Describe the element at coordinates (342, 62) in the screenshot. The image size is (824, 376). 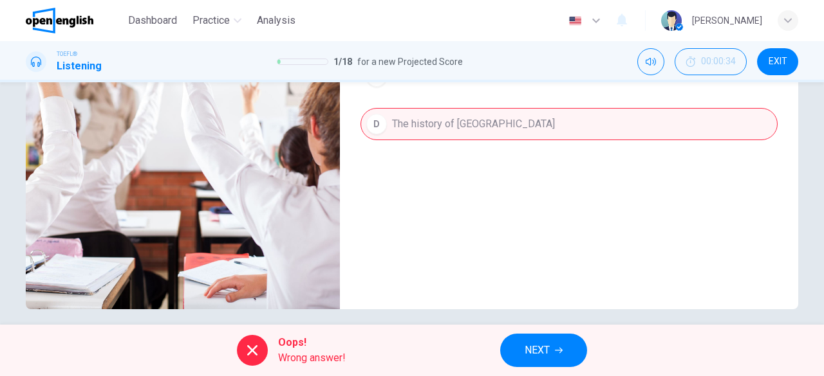
I see `span: 1 / 18` at that location.